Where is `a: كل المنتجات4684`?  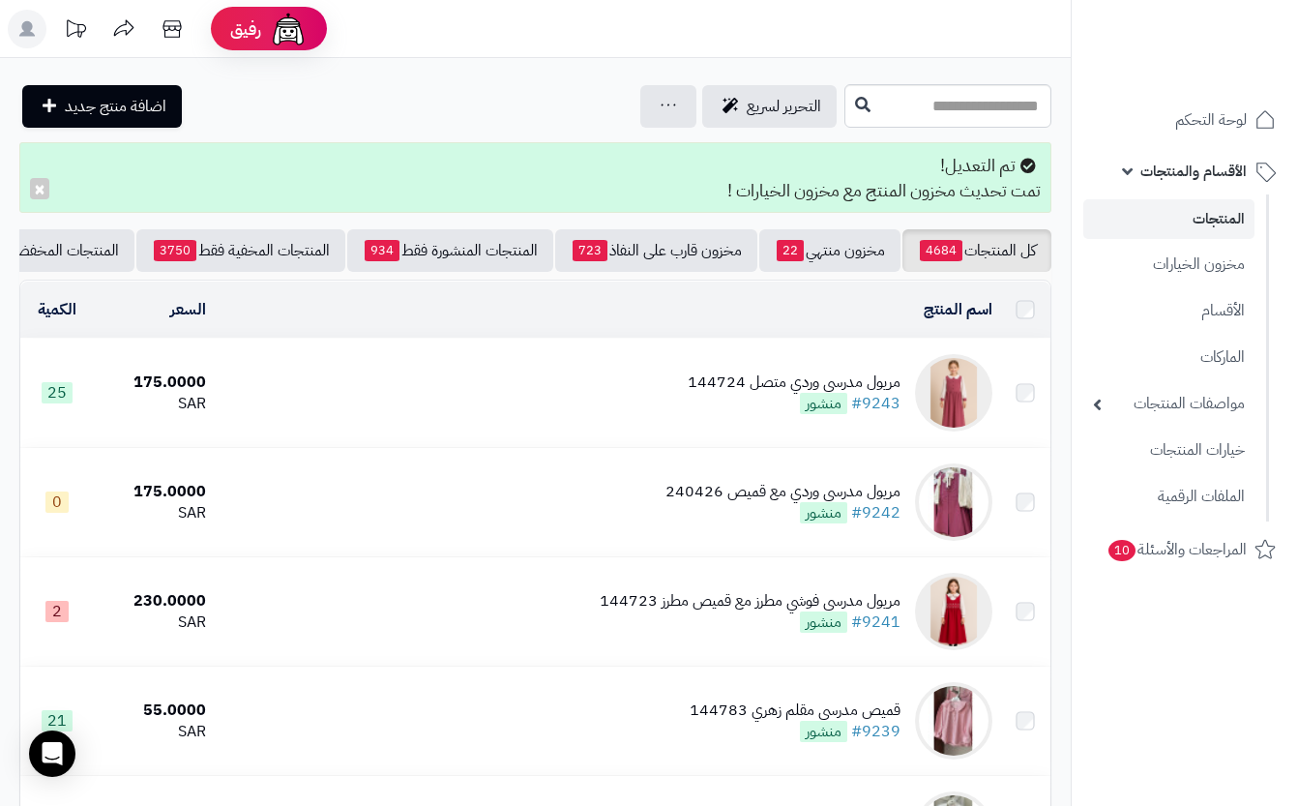 a: كل المنتجات4684 is located at coordinates (977, 251).